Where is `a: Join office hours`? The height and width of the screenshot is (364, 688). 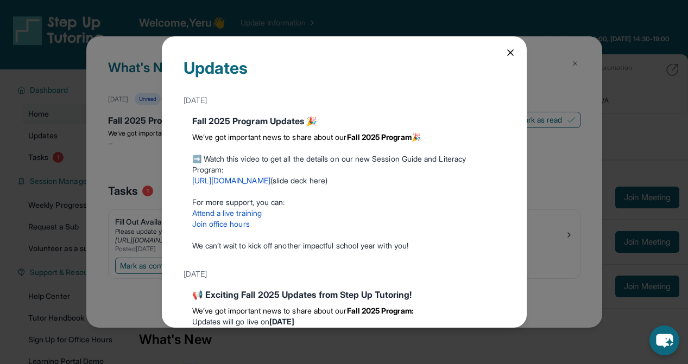 a: Join office hours is located at coordinates (221, 224).